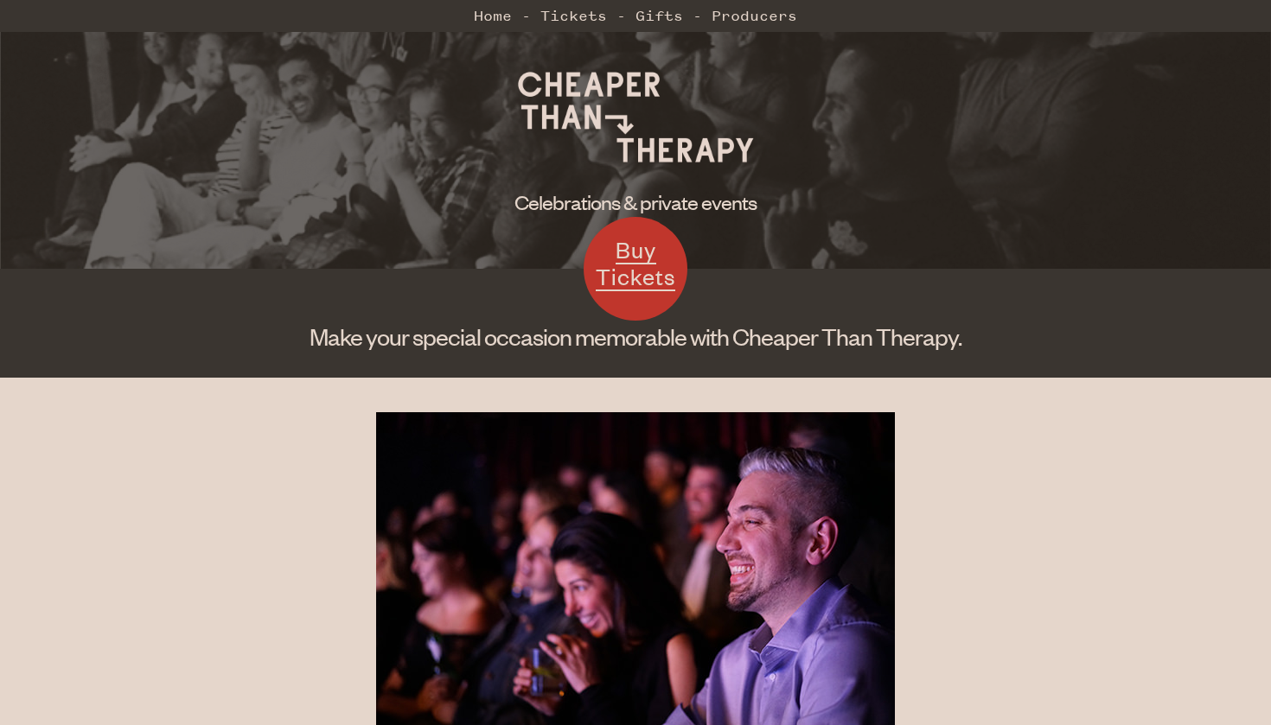 This screenshot has width=1271, height=725. What do you see at coordinates (635, 117) in the screenshot?
I see `img: Cheaper Than Therapy` at bounding box center [635, 117].